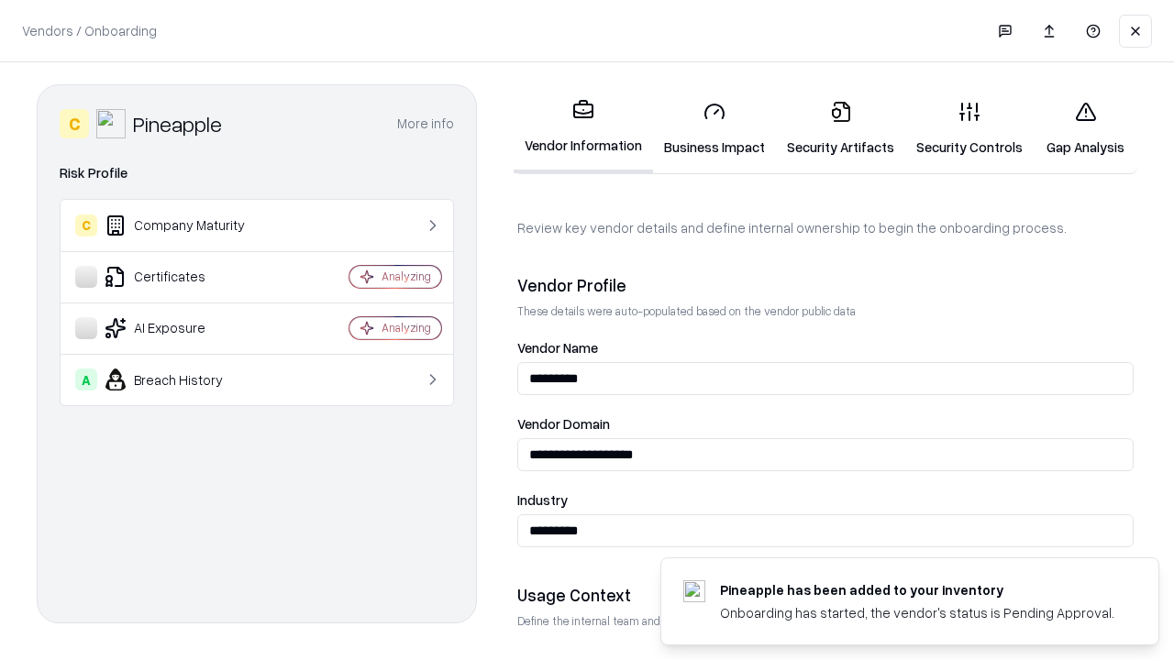 The image size is (1174, 660). I want to click on div: Pineapple, so click(177, 124).